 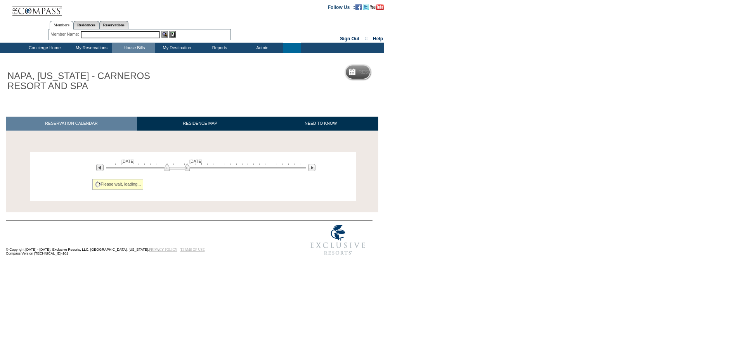 What do you see at coordinates (378, 39) in the screenshot?
I see `a: Help` at bounding box center [378, 39].